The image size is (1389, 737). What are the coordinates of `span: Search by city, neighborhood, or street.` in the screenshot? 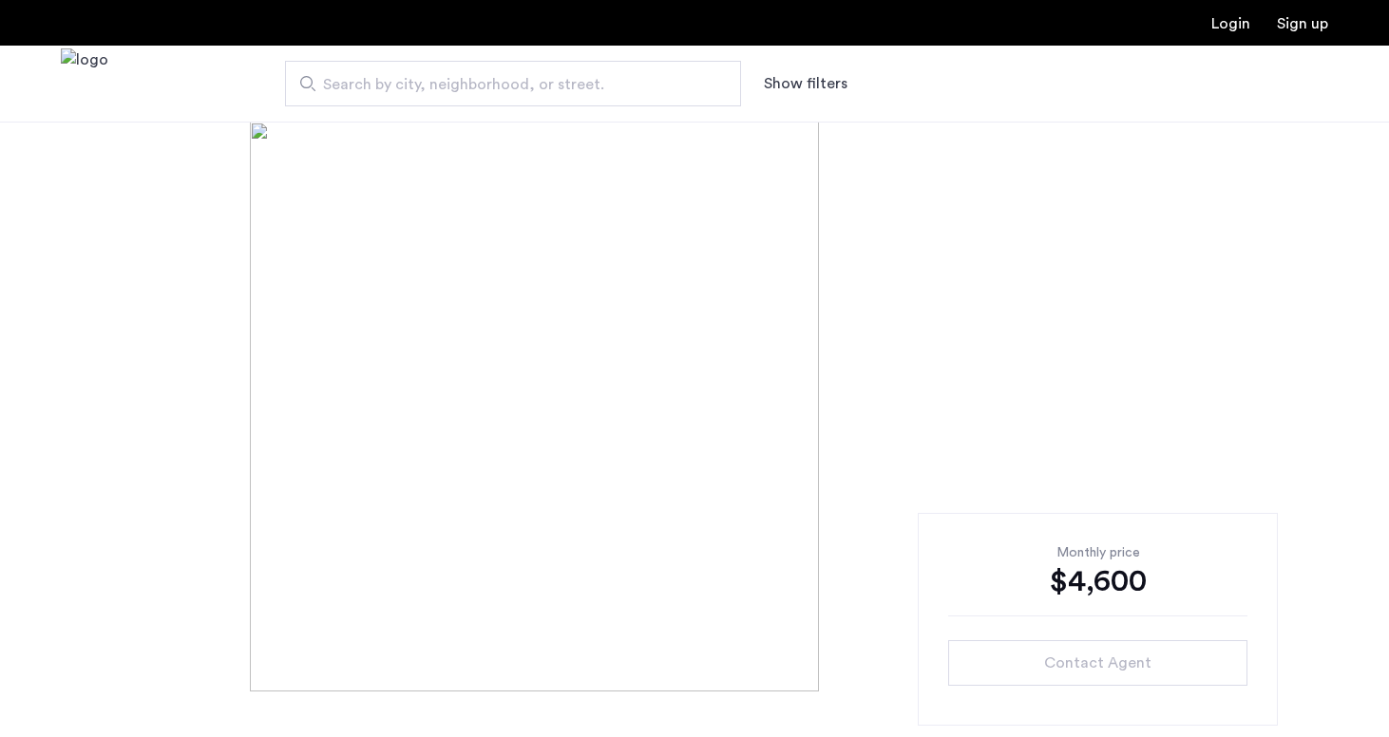 It's located at (505, 85).